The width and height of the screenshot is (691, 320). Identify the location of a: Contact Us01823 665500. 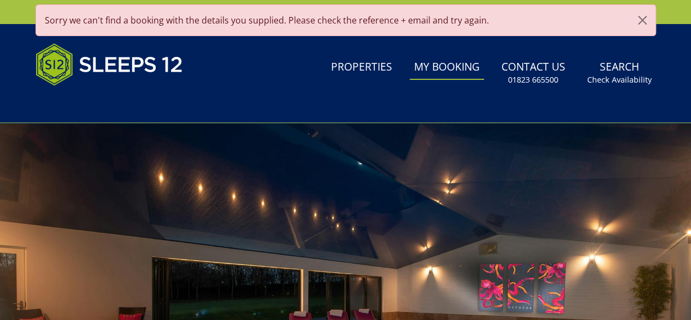
(533, 73).